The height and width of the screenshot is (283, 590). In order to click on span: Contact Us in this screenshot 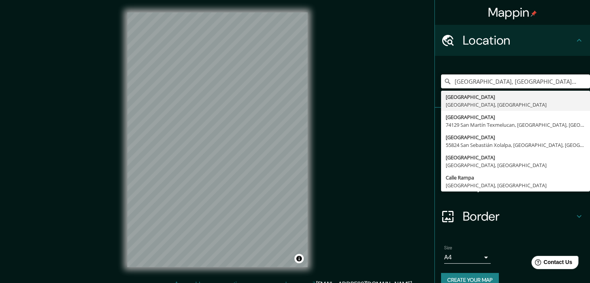, I will do `click(37, 9)`.